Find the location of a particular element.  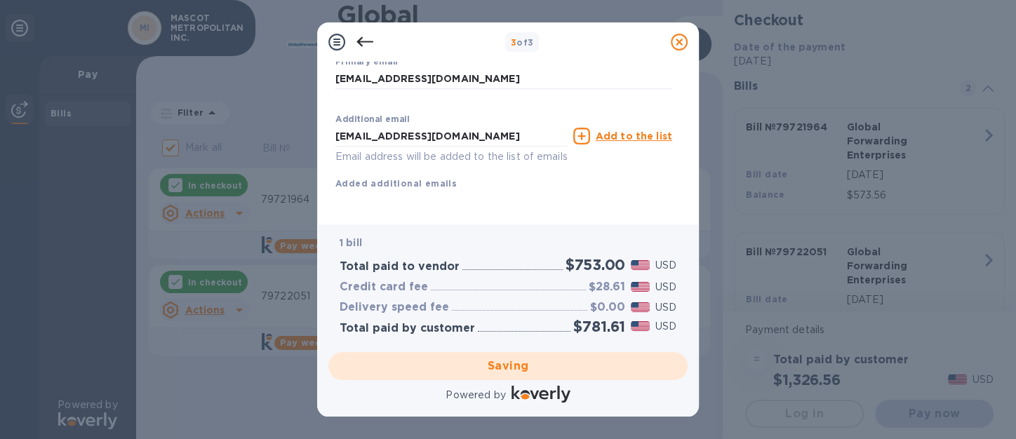

h3: Delivery speed fee is located at coordinates (394, 307).